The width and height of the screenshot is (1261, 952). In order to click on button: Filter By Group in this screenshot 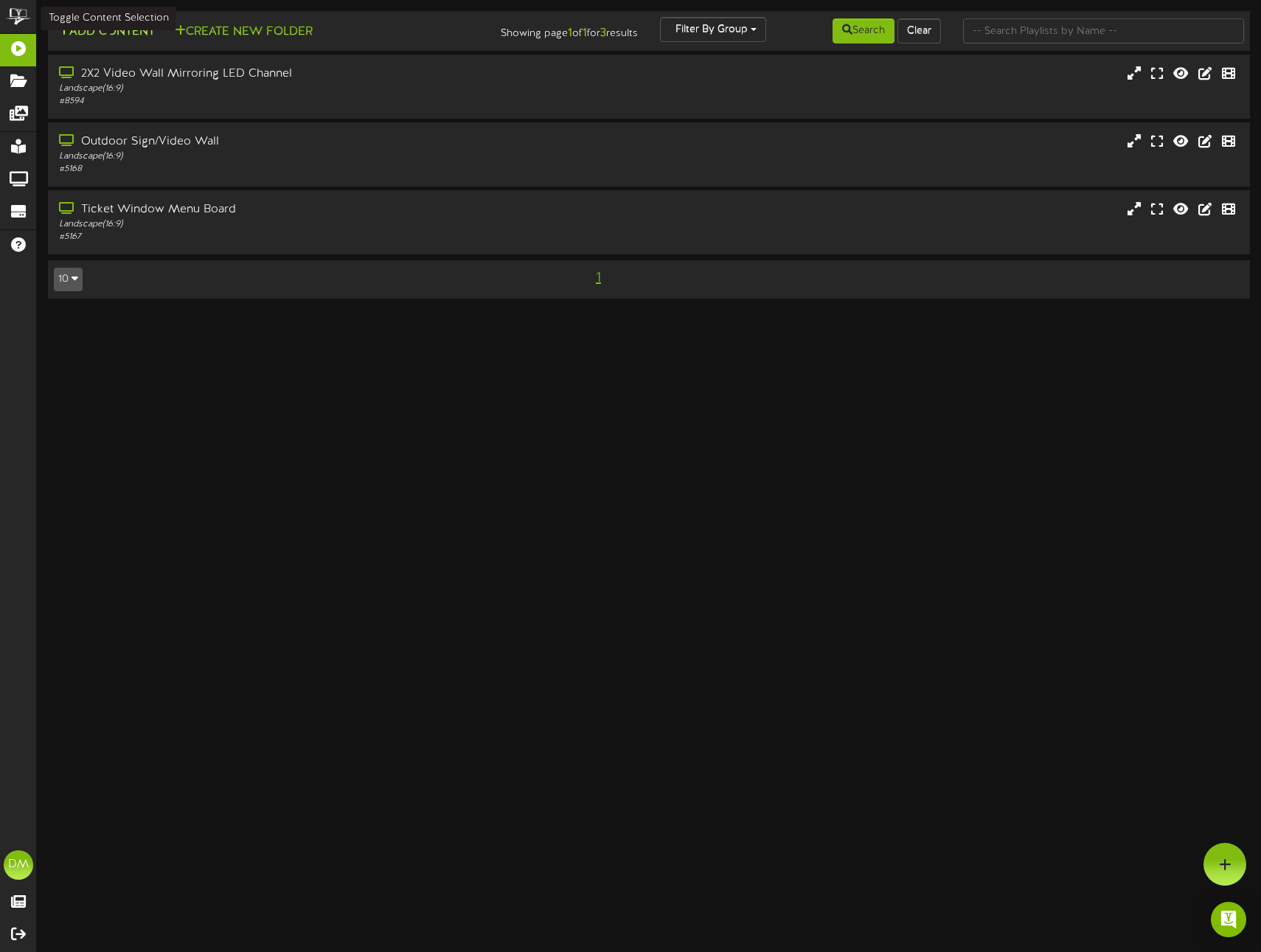, I will do `click(713, 29)`.